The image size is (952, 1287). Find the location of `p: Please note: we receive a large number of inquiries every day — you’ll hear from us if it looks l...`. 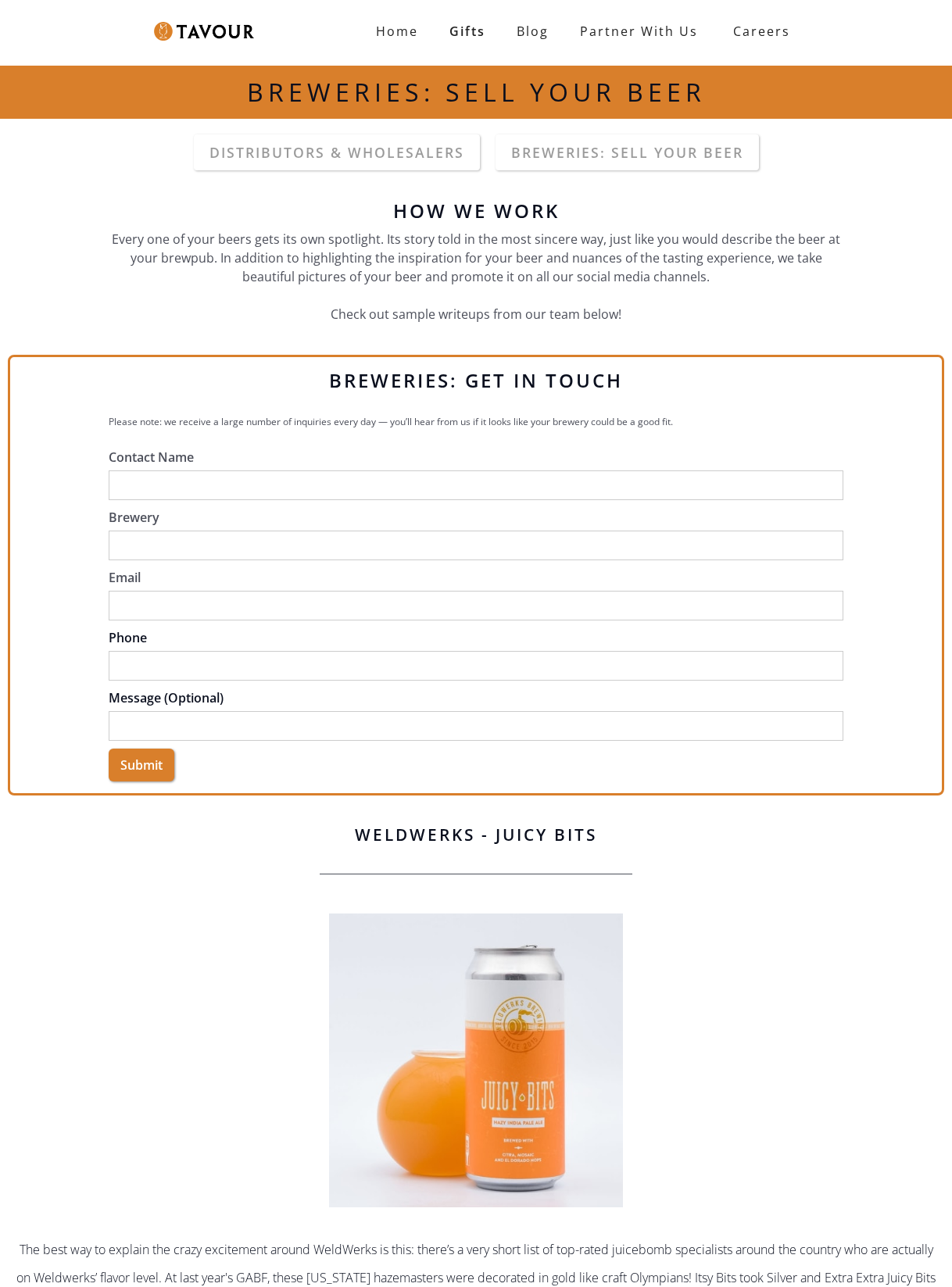

p: Please note: we receive a large number of inquiries every day — you’ll hear from us if it looks l... is located at coordinates (476, 422).